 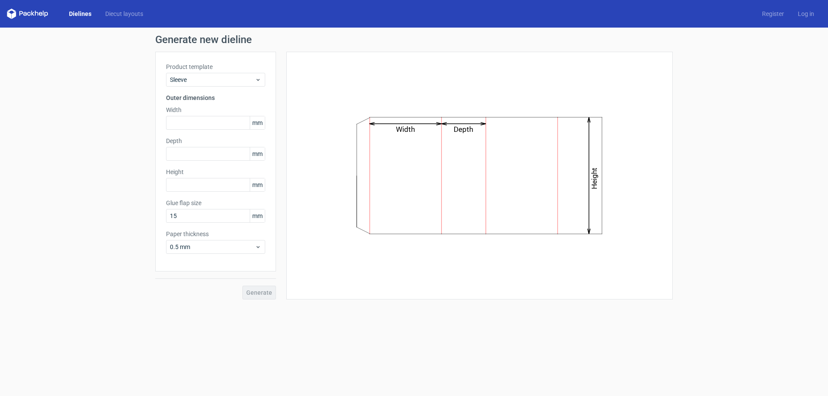 I want to click on text: Width, so click(x=406, y=129).